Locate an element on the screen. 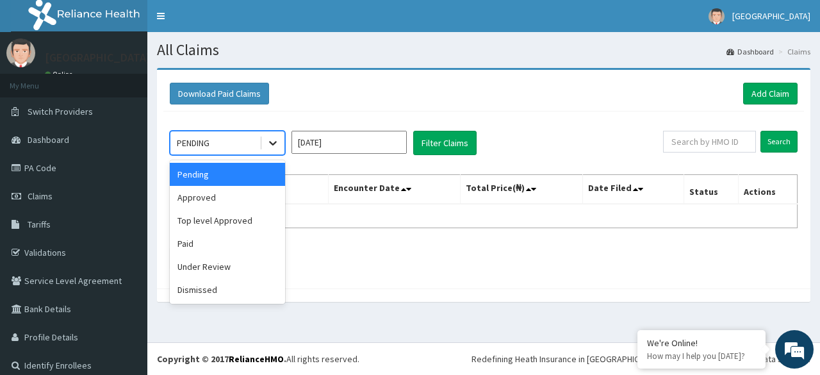 The image size is (820, 375). span: Claims is located at coordinates (40, 196).